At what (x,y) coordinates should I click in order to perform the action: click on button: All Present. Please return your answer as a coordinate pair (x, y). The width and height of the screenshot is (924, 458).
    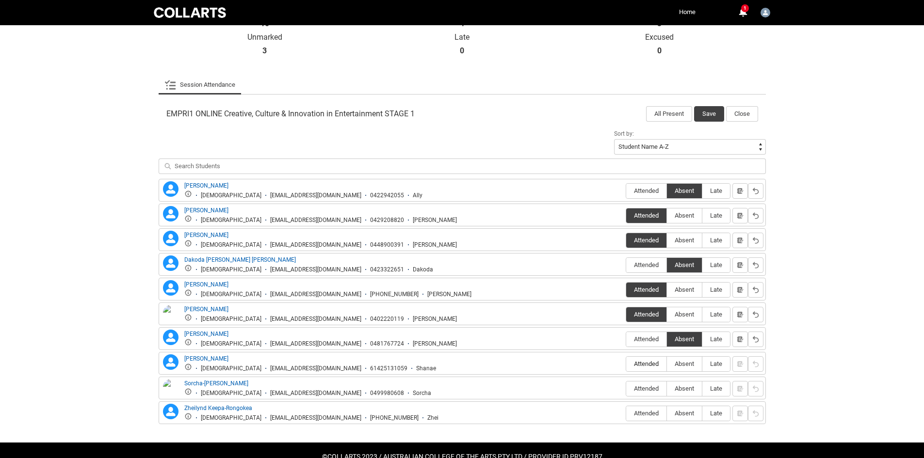
    Looking at the image, I should click on (669, 114).